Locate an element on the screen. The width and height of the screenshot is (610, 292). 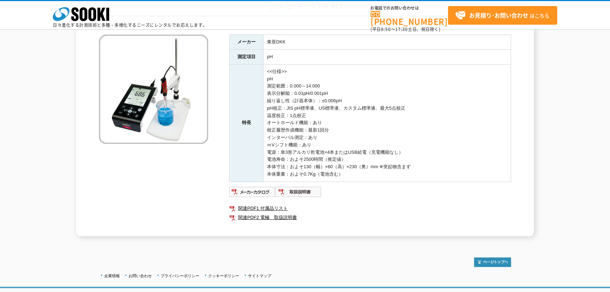
a: お見積り･お問い合わせはこちら is located at coordinates (503, 15).